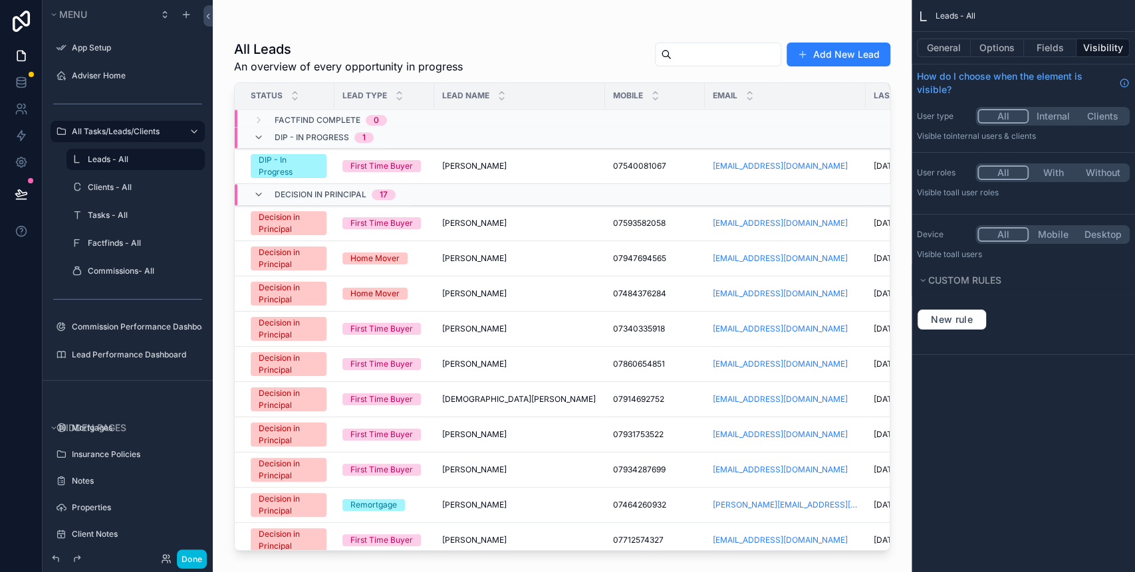  What do you see at coordinates (965, 280) in the screenshot?
I see `span: Custom rules` at bounding box center [965, 280].